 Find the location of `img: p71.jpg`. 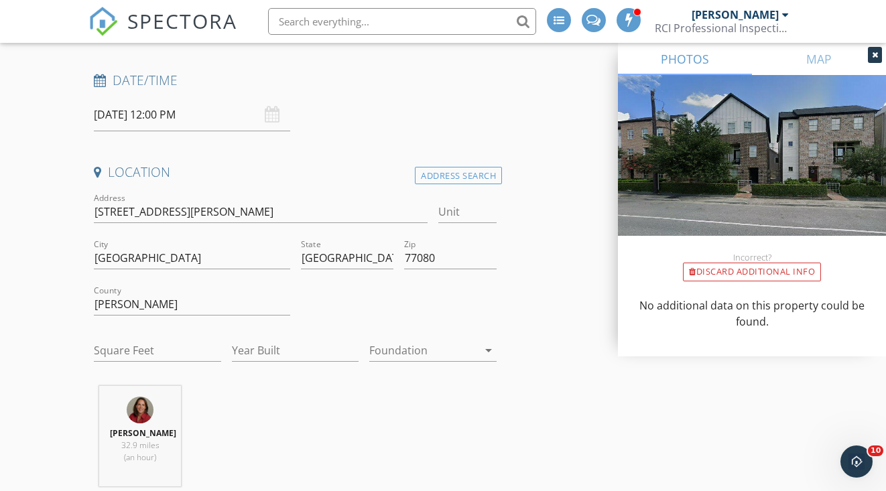

img: p71.jpg is located at coordinates (140, 410).